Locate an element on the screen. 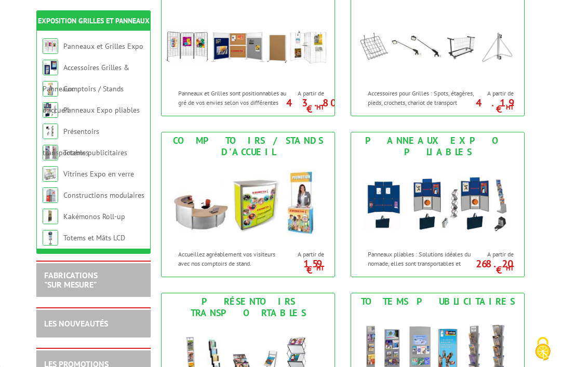  a: LES NOUVEAUTÉS is located at coordinates (76, 324).